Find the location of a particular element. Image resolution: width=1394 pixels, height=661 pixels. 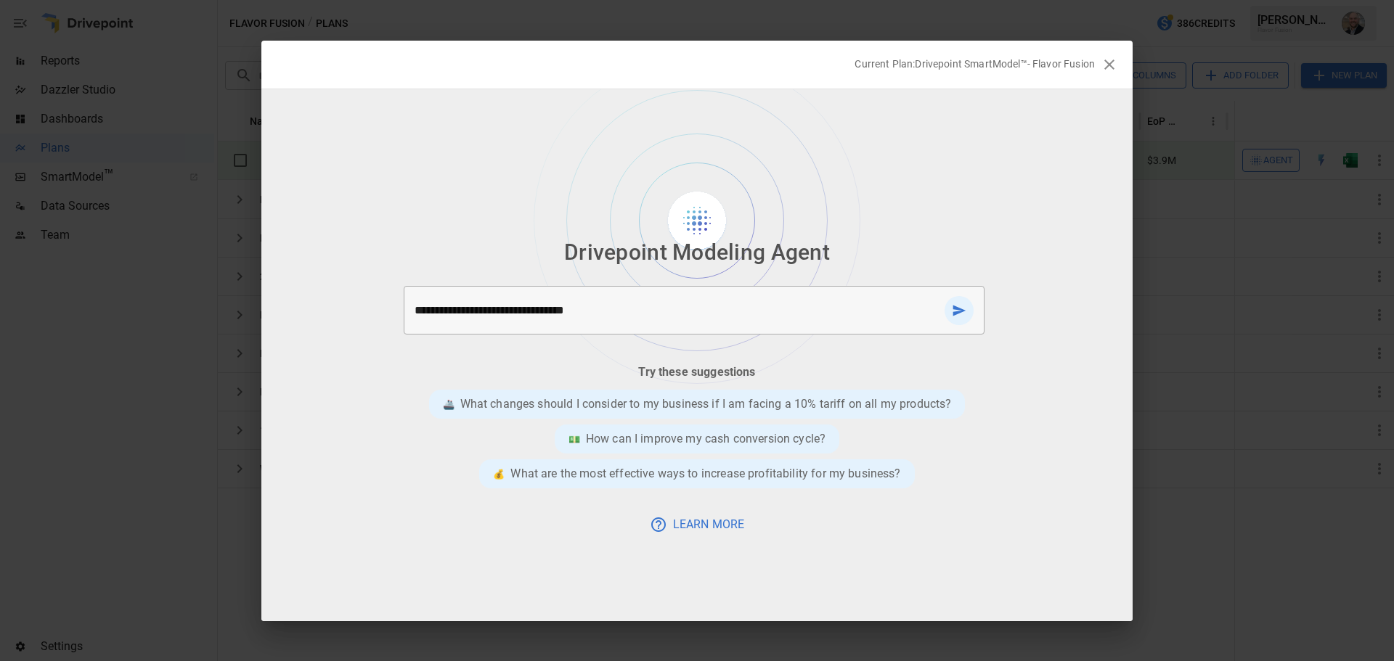

p: Try these suggestions is located at coordinates (696, 372).